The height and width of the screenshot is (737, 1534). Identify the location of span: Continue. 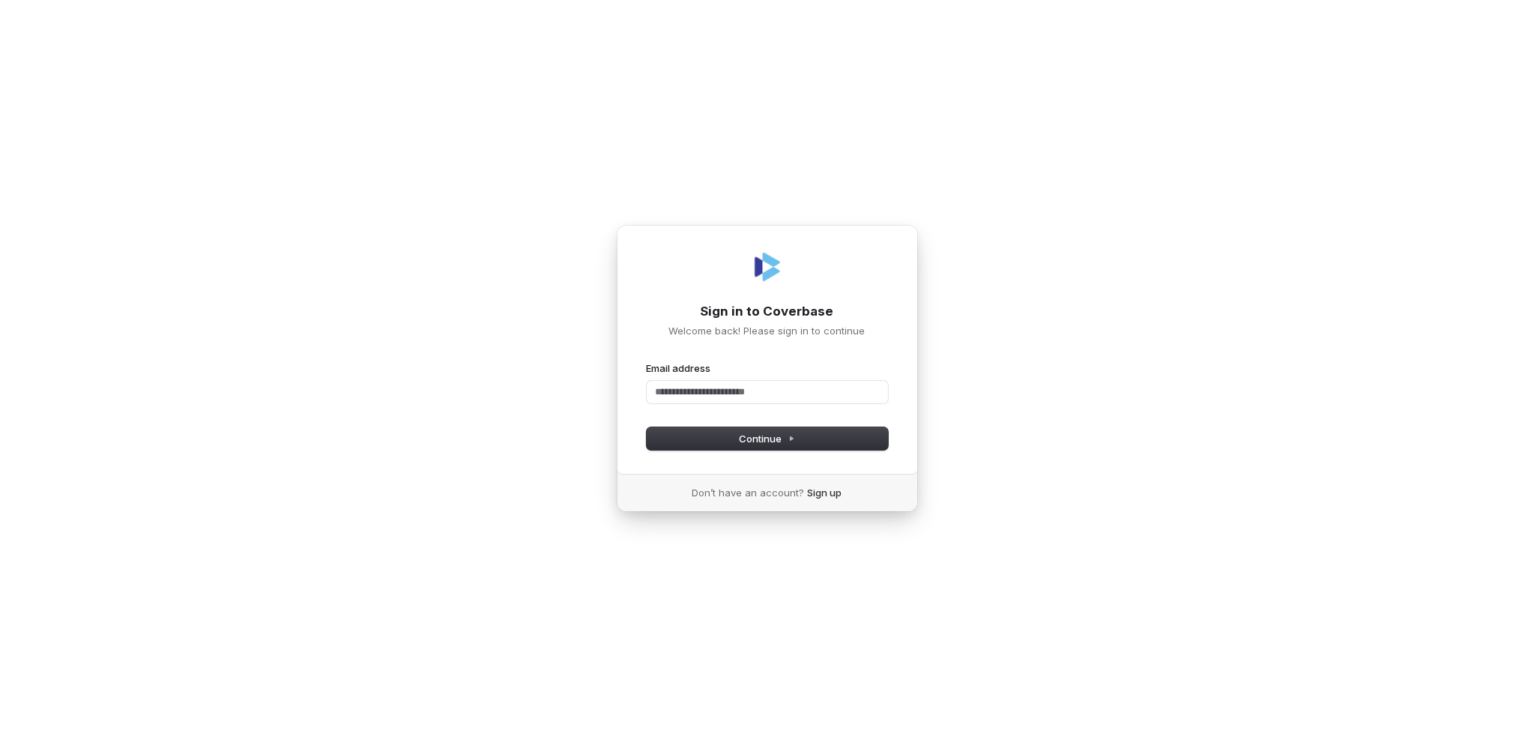
(767, 438).